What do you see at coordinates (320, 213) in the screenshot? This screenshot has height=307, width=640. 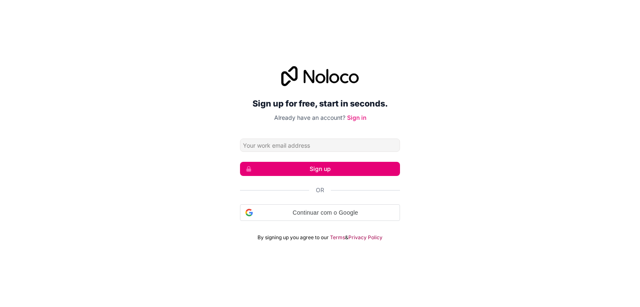 I see `div: Continuar com o Google` at bounding box center [320, 213].